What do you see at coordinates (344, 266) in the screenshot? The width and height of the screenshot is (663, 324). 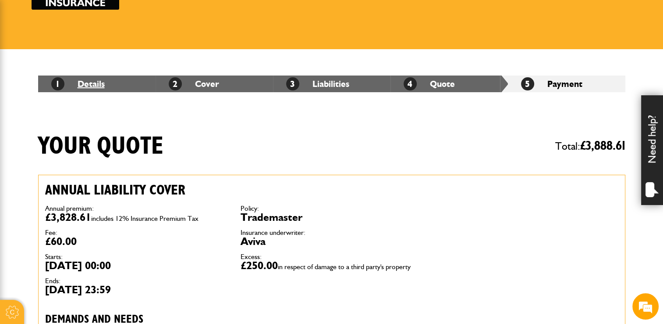 I see `span: in respect of damage to a third party's property` at bounding box center [344, 266].